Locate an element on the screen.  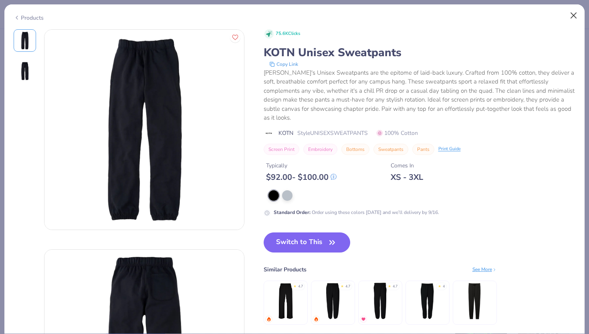
div: Similar Products is located at coordinates (285, 269).